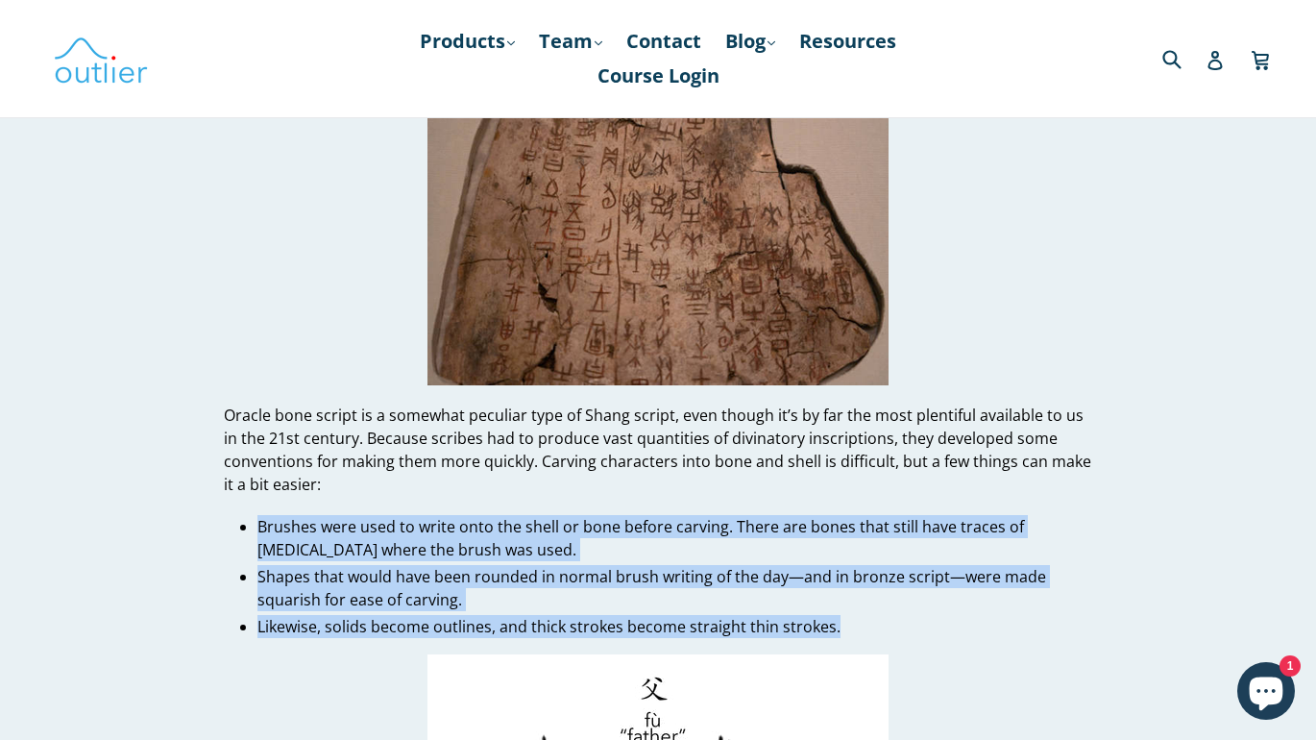  I want to click on a: Products, so click(467, 41).